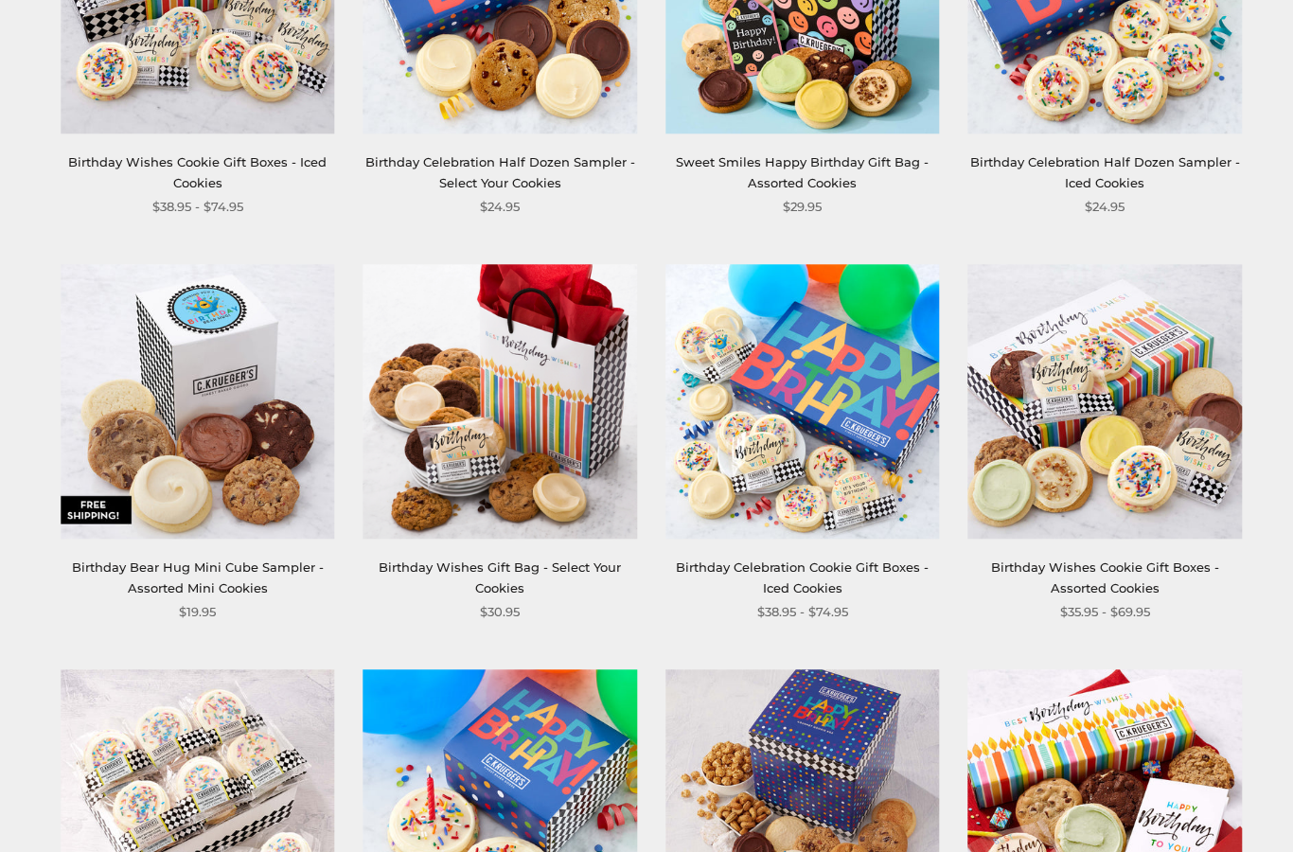 The width and height of the screenshot is (1293, 852). Describe the element at coordinates (500, 402) in the screenshot. I see `img: Birthday Wishes Gift Bag - Select Your Cookies` at that location.